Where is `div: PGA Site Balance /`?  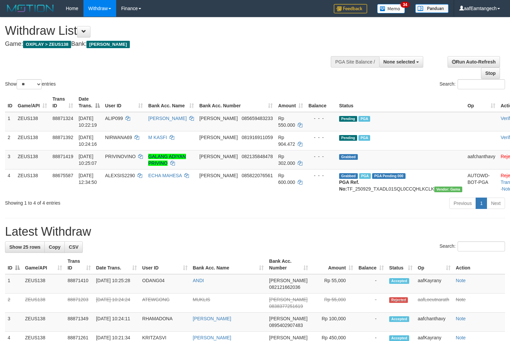 div: PGA Site Balance / is located at coordinates (355, 62).